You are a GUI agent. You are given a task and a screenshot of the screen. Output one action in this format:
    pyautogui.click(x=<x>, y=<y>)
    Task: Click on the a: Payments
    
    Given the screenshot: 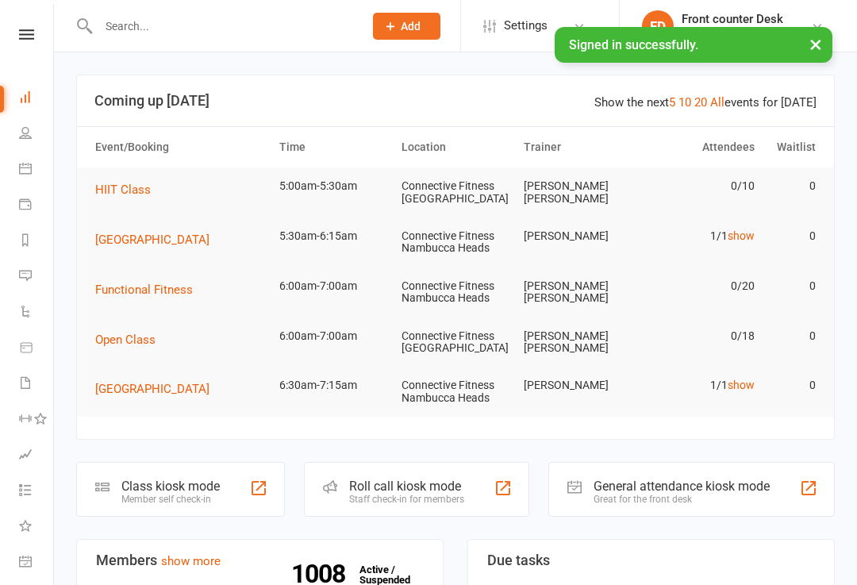 What is the action you would take?
    pyautogui.click(x=36, y=205)
    